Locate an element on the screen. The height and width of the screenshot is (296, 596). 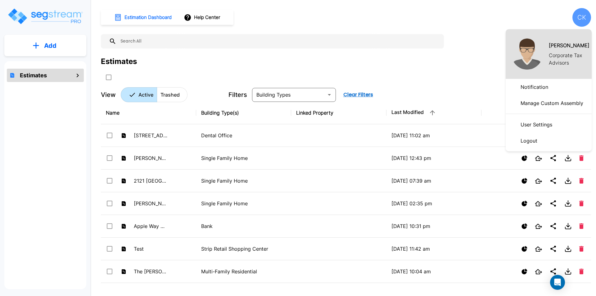
p: Notification is located at coordinates (535, 87).